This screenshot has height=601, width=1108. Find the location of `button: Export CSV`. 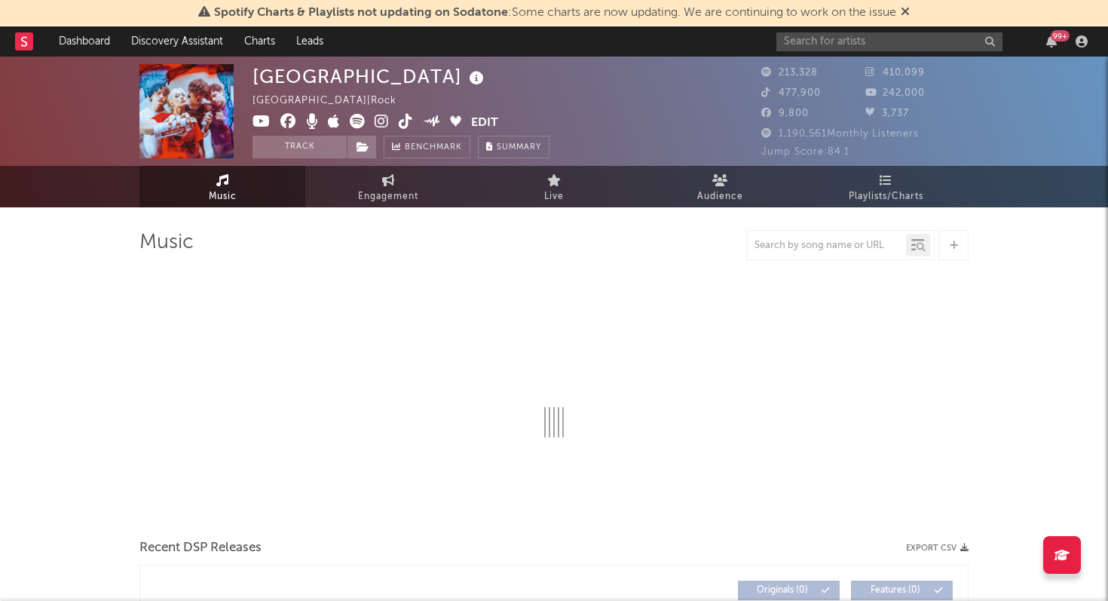

button: Export CSV is located at coordinates (937, 548).